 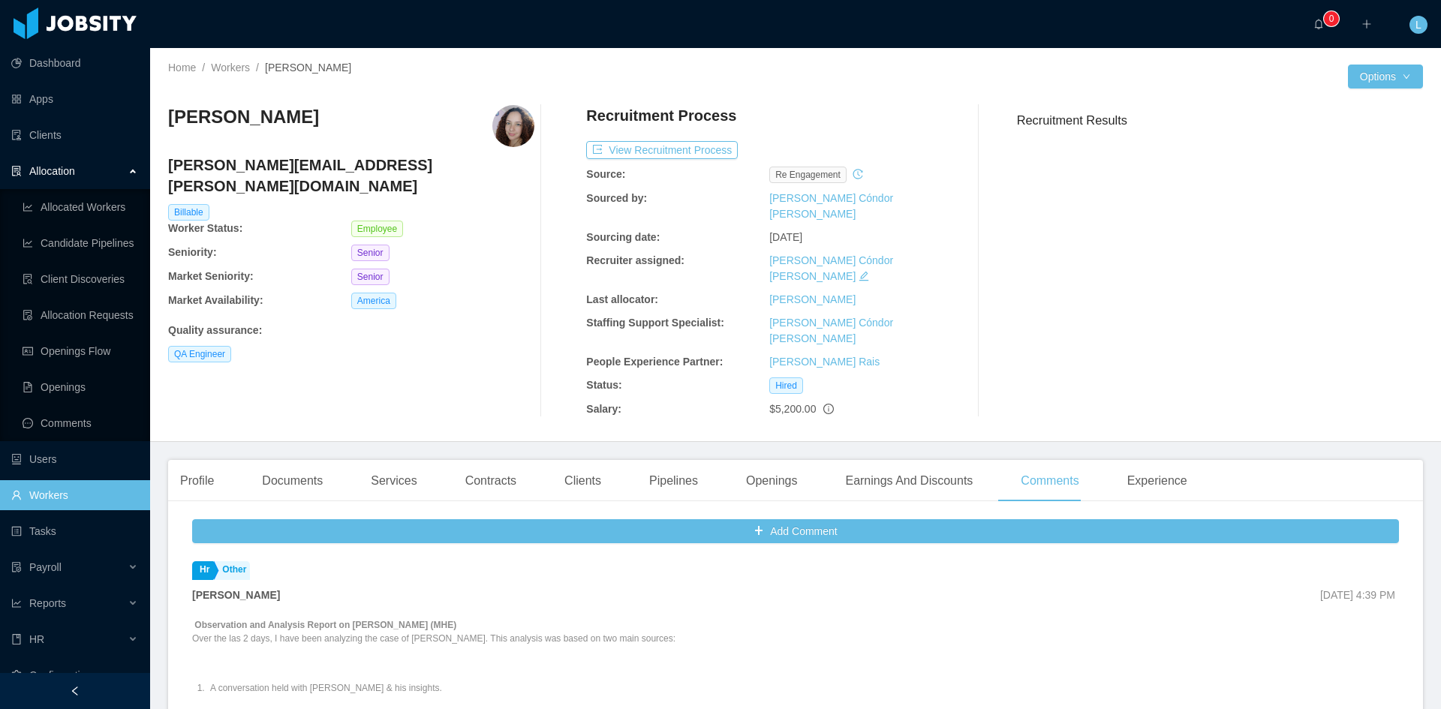 I want to click on span: Configuration, so click(x=60, y=675).